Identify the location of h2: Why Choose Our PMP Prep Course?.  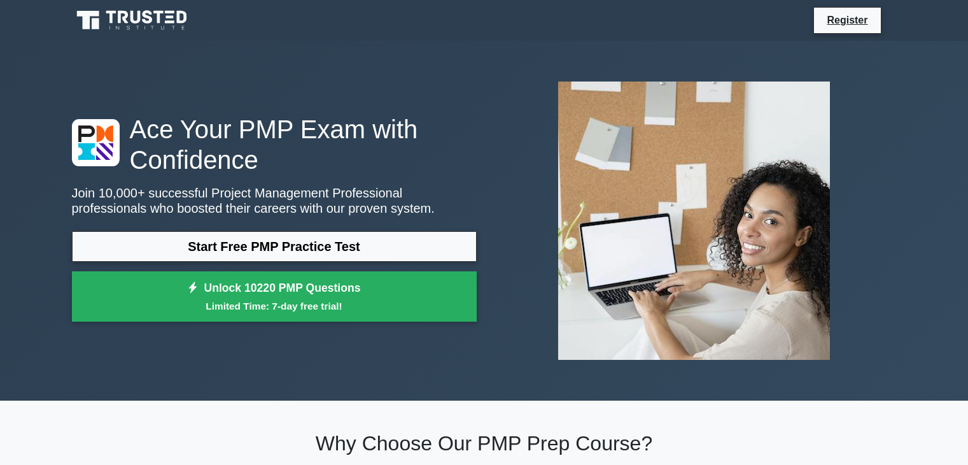
(484, 443).